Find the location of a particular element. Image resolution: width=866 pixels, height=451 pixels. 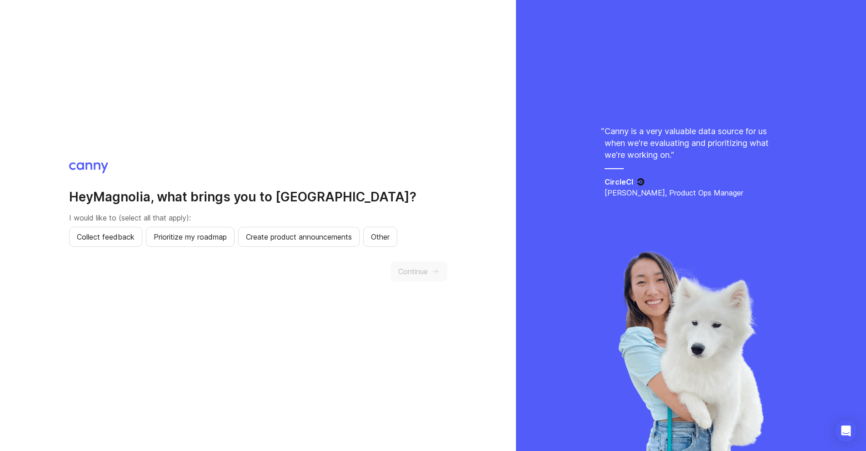

img: Canny logo is located at coordinates (89, 168).